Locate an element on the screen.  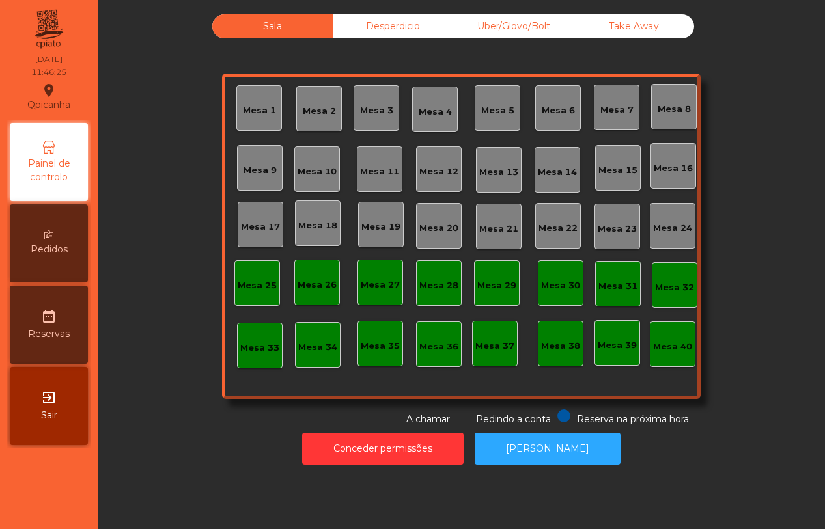
div: Mesa 32 is located at coordinates (674, 288).